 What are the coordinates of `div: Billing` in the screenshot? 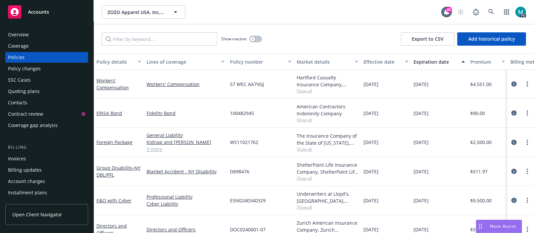 It's located at (47, 147).